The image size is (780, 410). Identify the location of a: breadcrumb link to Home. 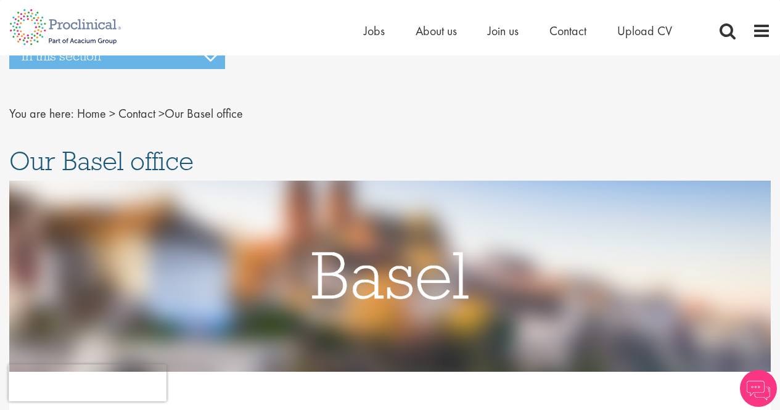
(91, 114).